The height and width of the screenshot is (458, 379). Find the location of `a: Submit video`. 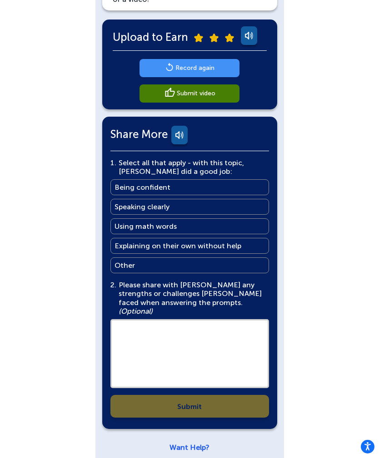

a: Submit video is located at coordinates (189, 94).